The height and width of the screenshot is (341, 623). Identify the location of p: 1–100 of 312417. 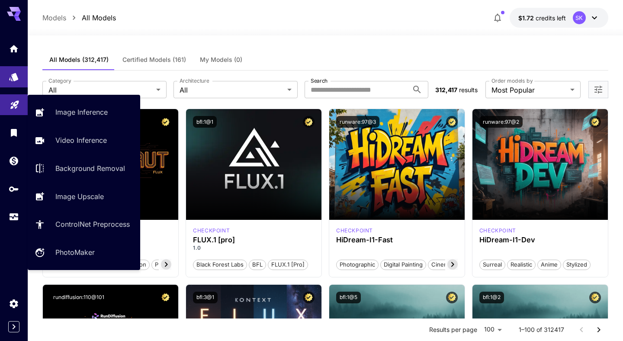
(541, 330).